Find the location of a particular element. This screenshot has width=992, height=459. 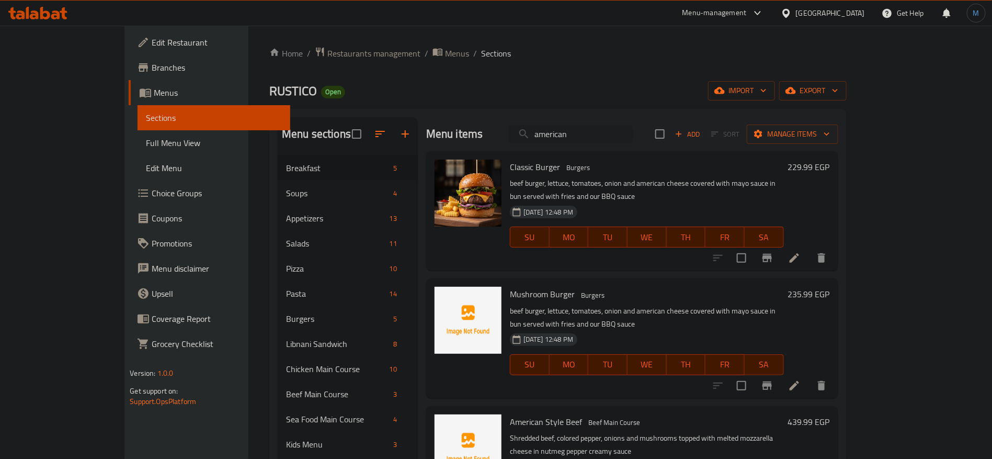

button: MO is located at coordinates (569, 365).